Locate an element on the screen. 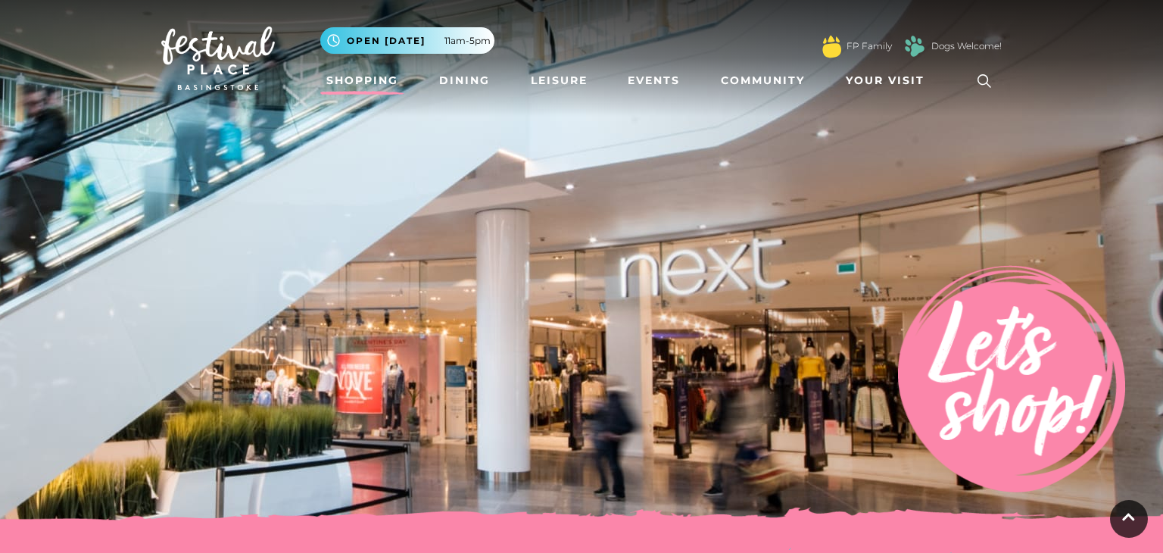 Image resolution: width=1163 pixels, height=553 pixels. a: Dogs Welcome! is located at coordinates (966, 46).